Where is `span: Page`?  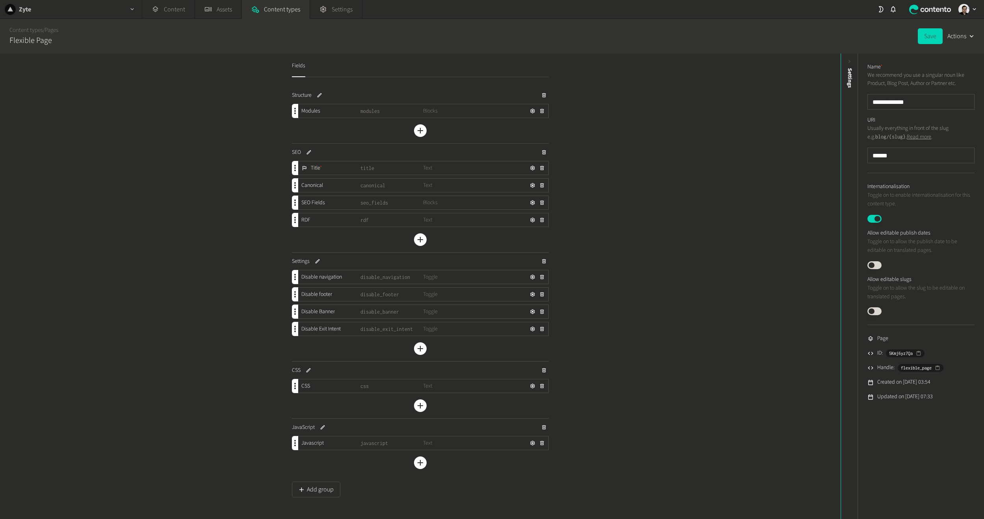
span: Page is located at coordinates (882, 339).